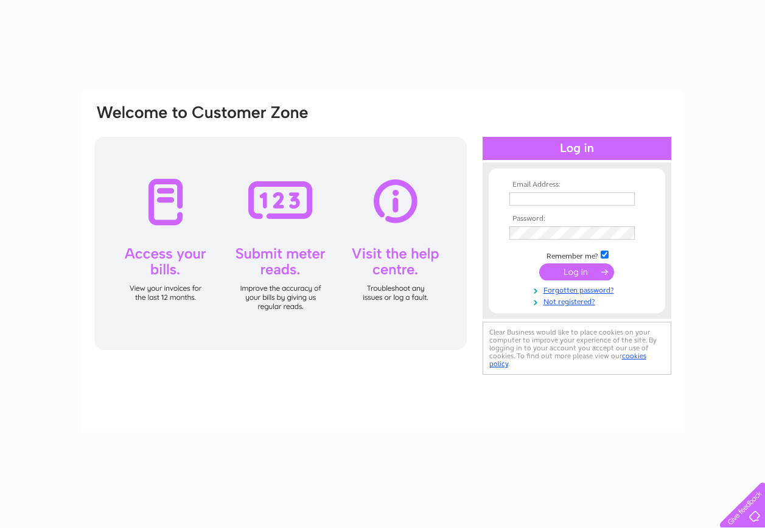 Image resolution: width=765 pixels, height=528 pixels. What do you see at coordinates (577, 219) in the screenshot?
I see `th: Password:` at bounding box center [577, 219].